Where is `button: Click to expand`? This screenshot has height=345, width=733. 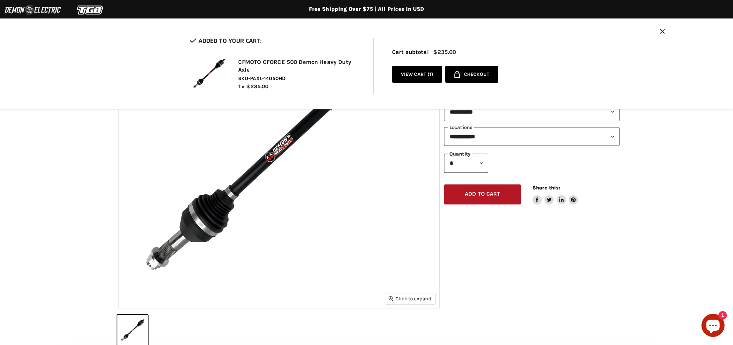
button: Click to expand is located at coordinates (410, 298).